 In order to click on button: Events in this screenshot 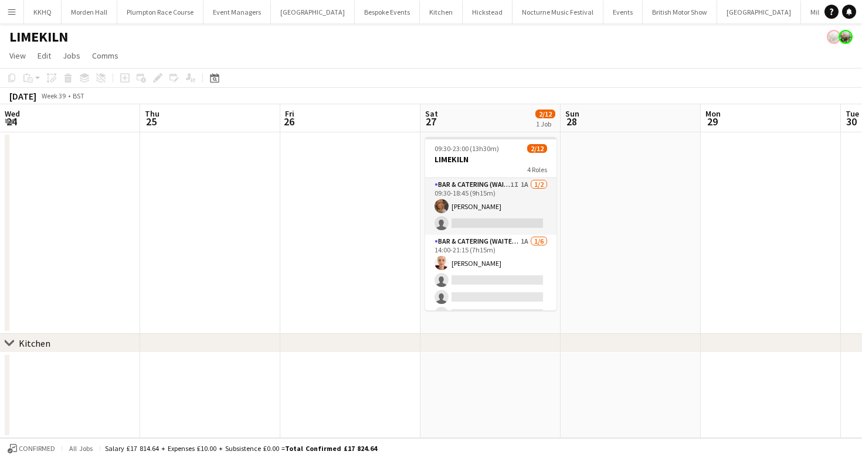, I will do `click(623, 12)`.